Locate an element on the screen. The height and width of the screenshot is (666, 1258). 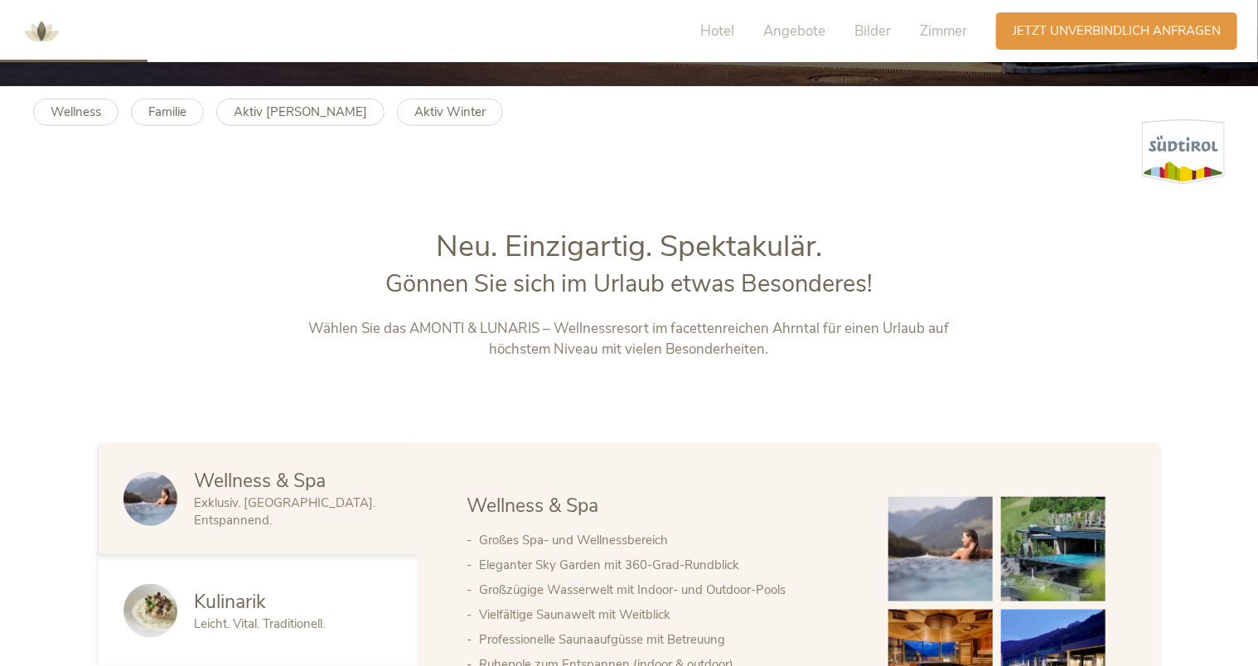
a: AMONTI & LUNARIS Wellnessresort is located at coordinates (41, 31).